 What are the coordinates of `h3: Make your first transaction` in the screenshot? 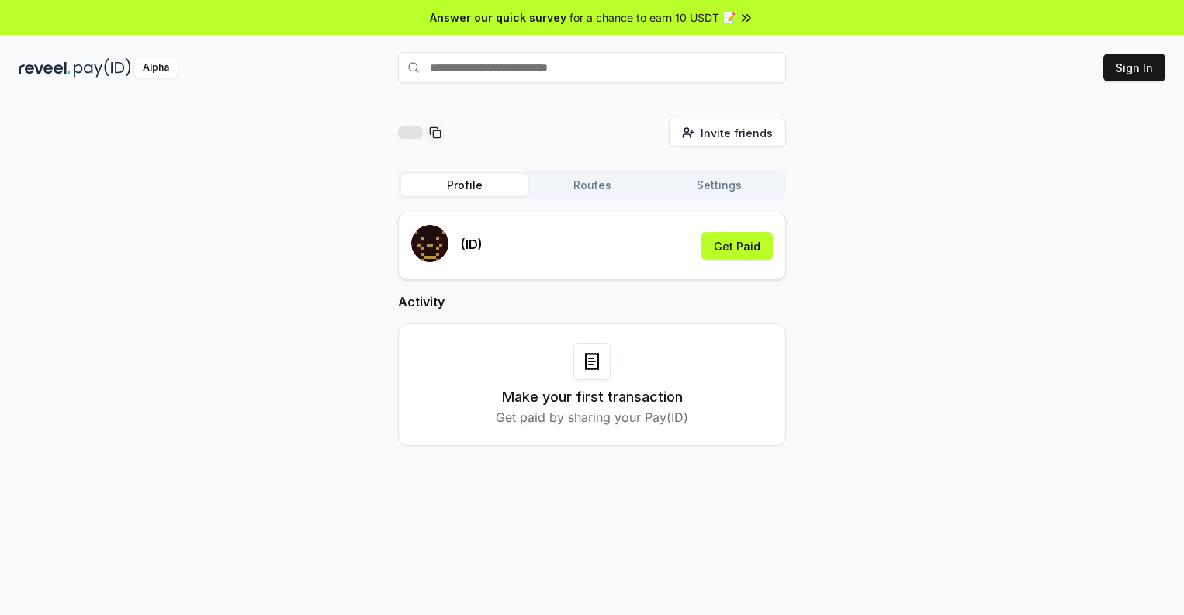 It's located at (592, 397).